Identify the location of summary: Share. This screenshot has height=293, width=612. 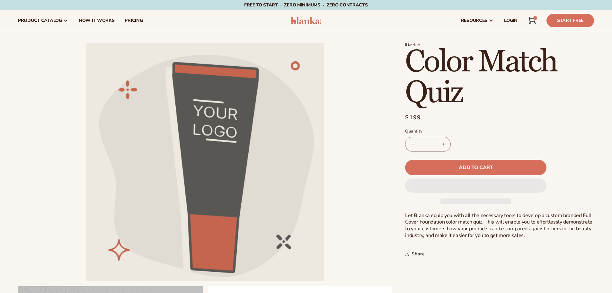
(415, 254).